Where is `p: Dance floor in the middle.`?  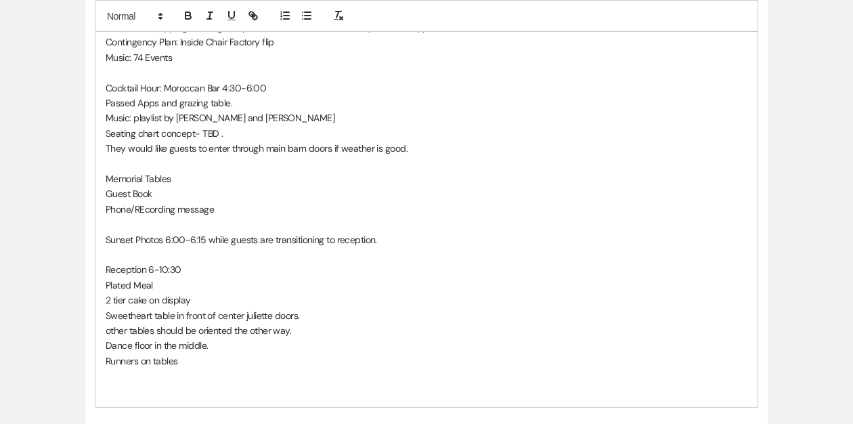 p: Dance floor in the middle. is located at coordinates (426, 345).